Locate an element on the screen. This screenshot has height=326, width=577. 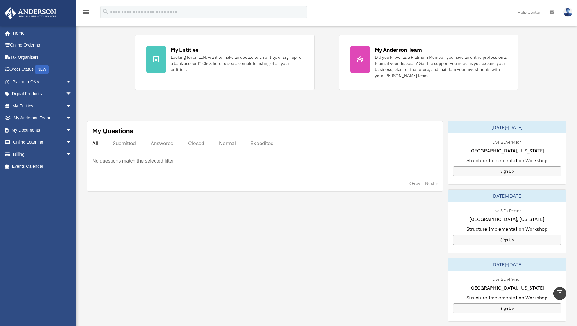
p: No questions match the selected filter. is located at coordinates (134, 161).